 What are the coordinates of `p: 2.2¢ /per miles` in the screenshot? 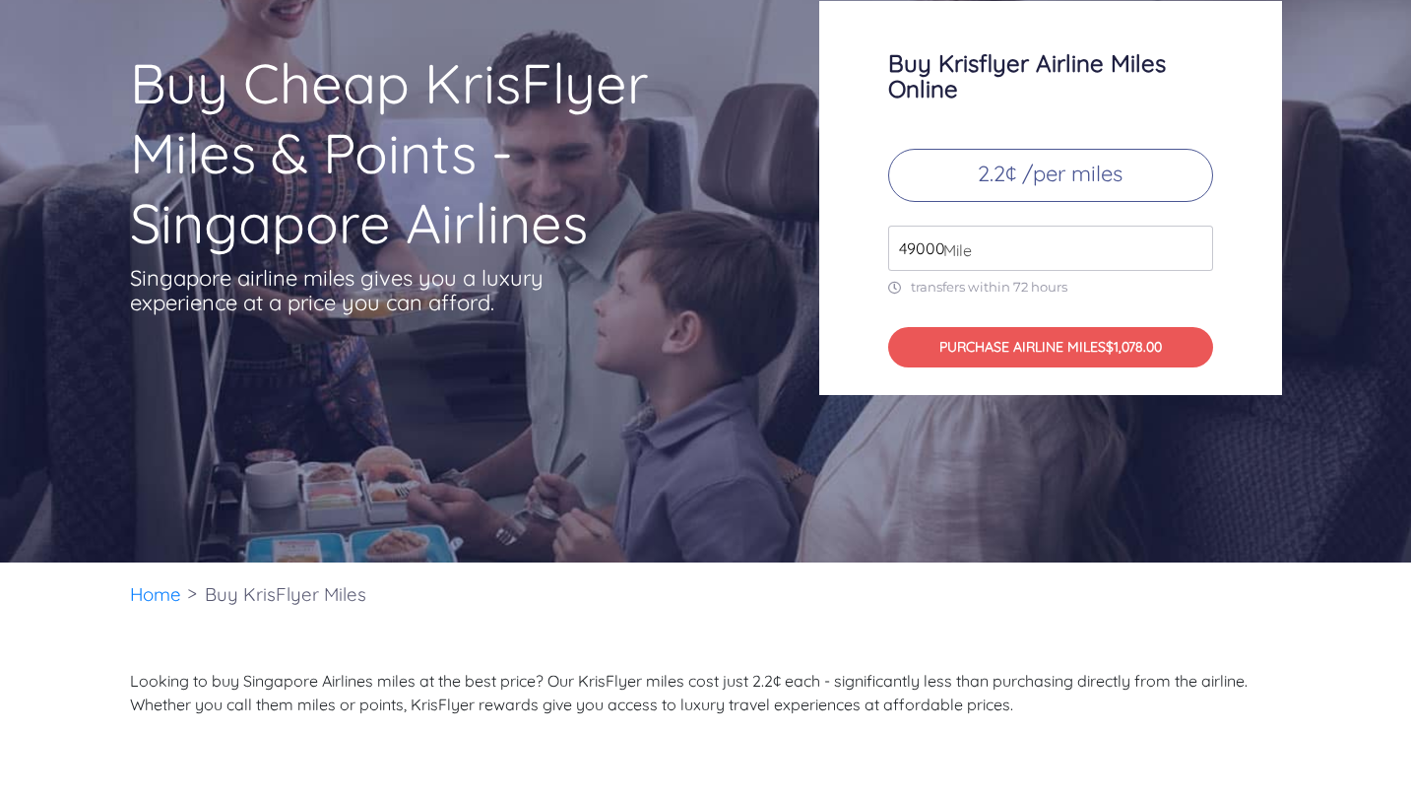 It's located at (1051, 175).